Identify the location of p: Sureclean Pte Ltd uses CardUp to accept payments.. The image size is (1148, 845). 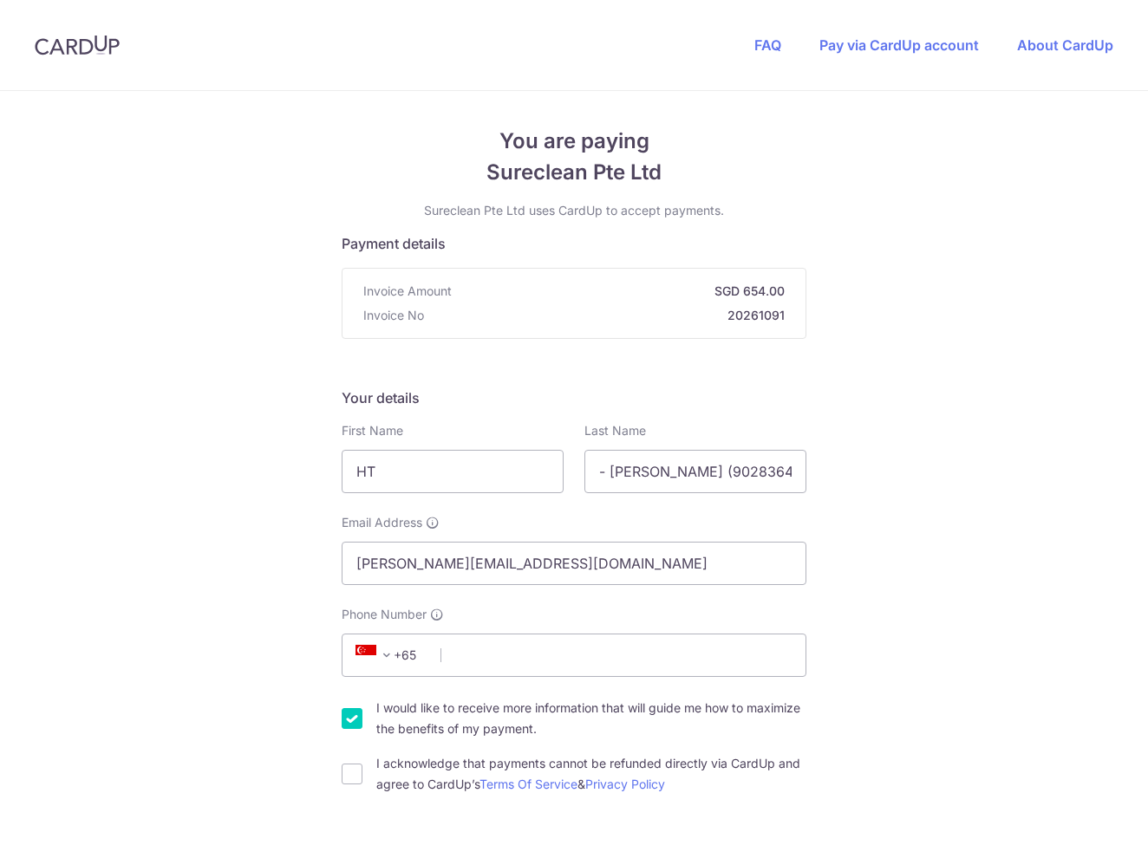
(574, 211).